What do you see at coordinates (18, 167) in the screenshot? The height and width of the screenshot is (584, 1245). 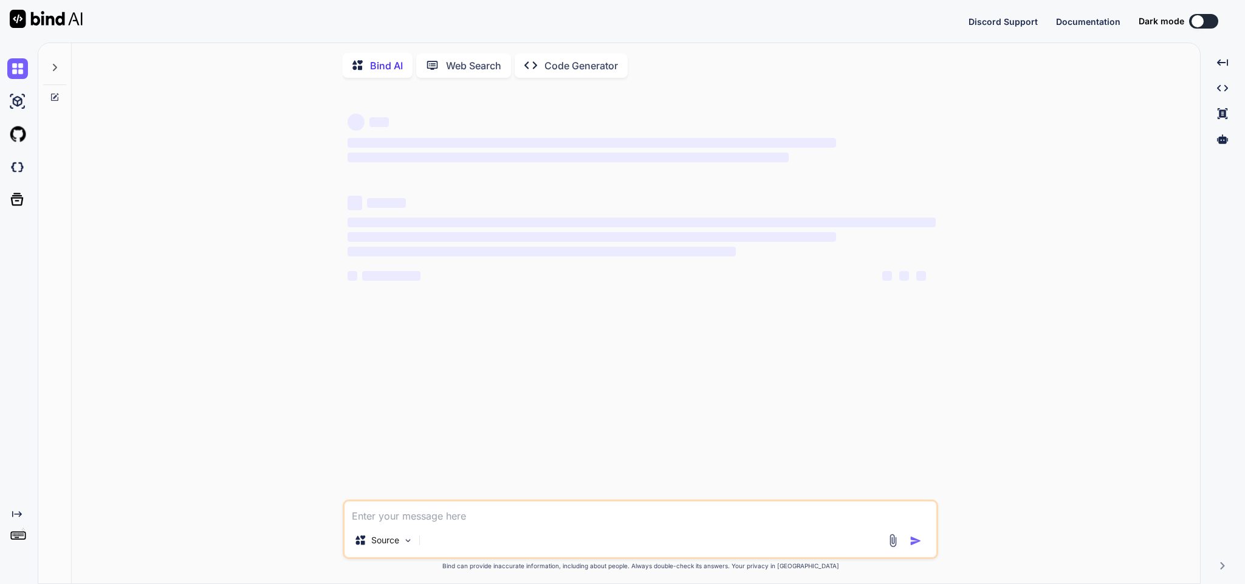 I see `img: darkCloudIdeIcon` at bounding box center [18, 167].